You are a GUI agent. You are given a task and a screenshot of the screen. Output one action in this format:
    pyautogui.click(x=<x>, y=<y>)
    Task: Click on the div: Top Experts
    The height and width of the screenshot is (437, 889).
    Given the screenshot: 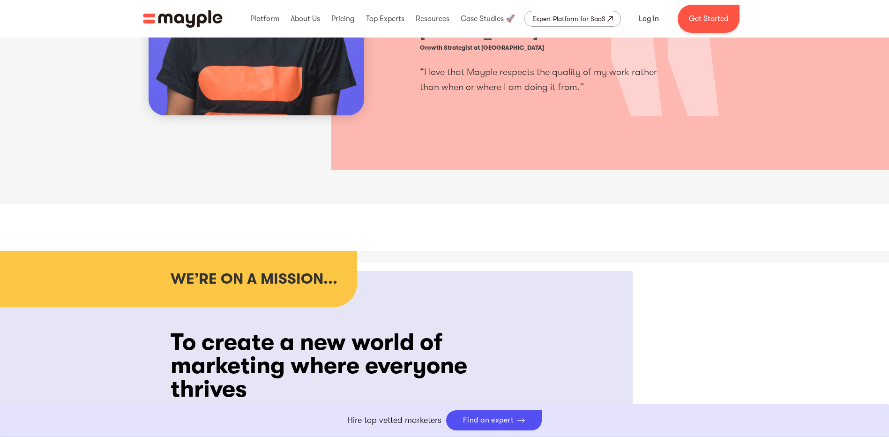 What is the action you would take?
    pyautogui.click(x=385, y=19)
    